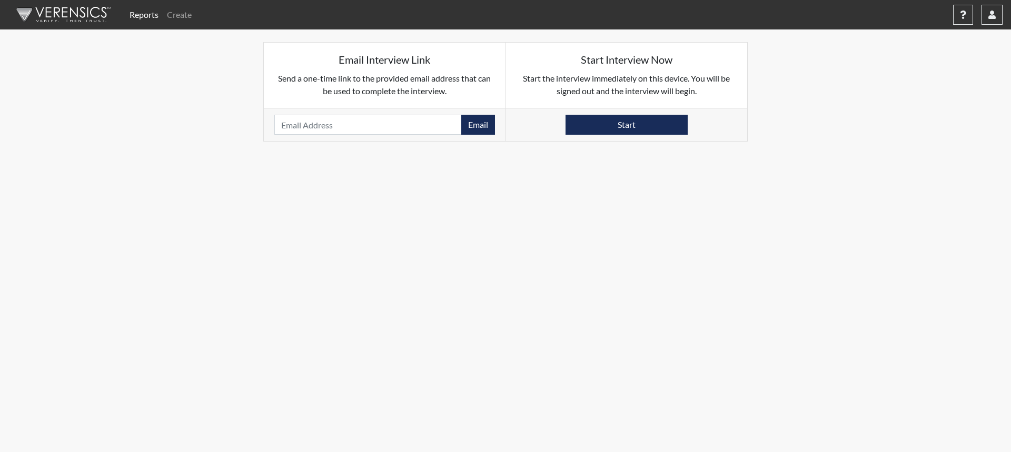 Image resolution: width=1011 pixels, height=452 pixels. I want to click on button: Start, so click(627, 125).